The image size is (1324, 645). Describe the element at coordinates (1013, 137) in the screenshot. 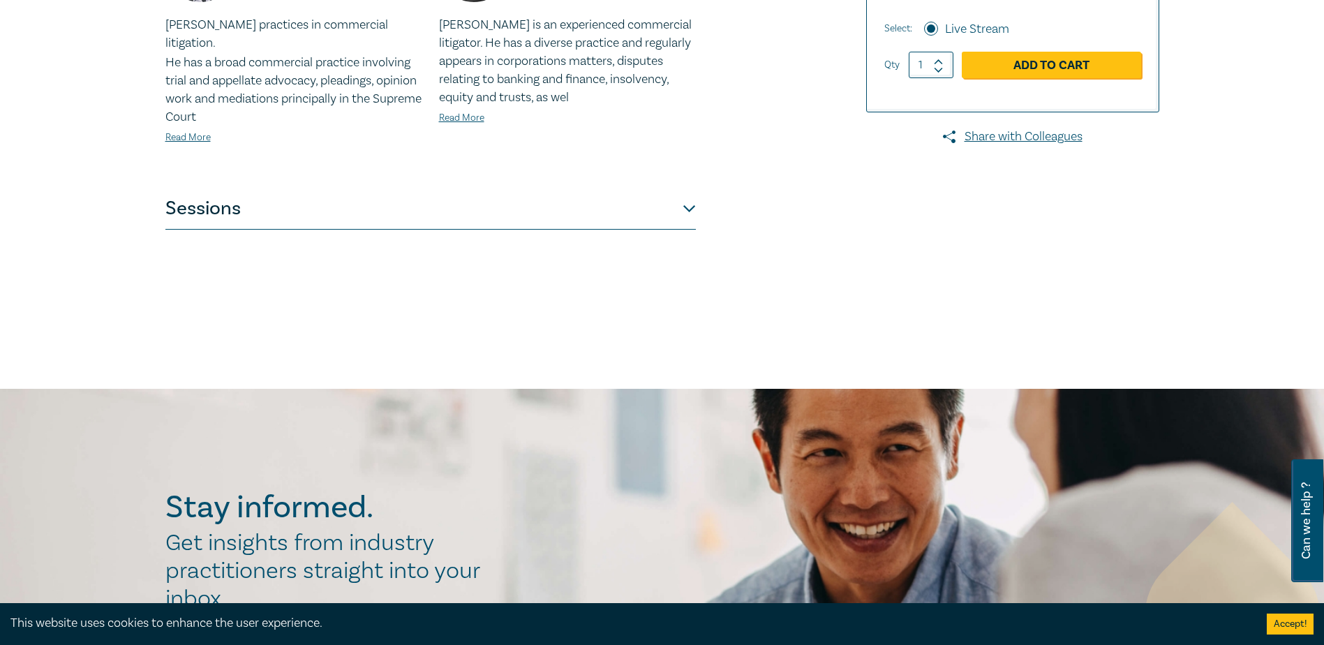

I see `a: Share with Colleagues` at that location.